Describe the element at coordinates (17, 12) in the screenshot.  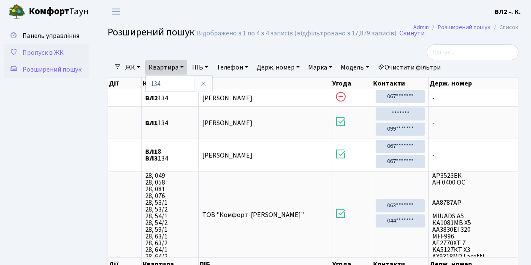
I see `img: logo.png` at that location.